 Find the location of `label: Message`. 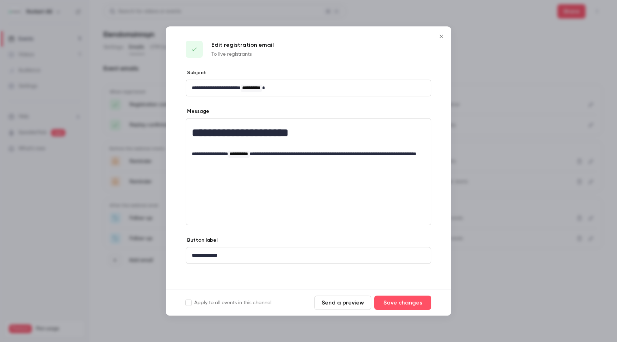

label: Message is located at coordinates (197, 111).